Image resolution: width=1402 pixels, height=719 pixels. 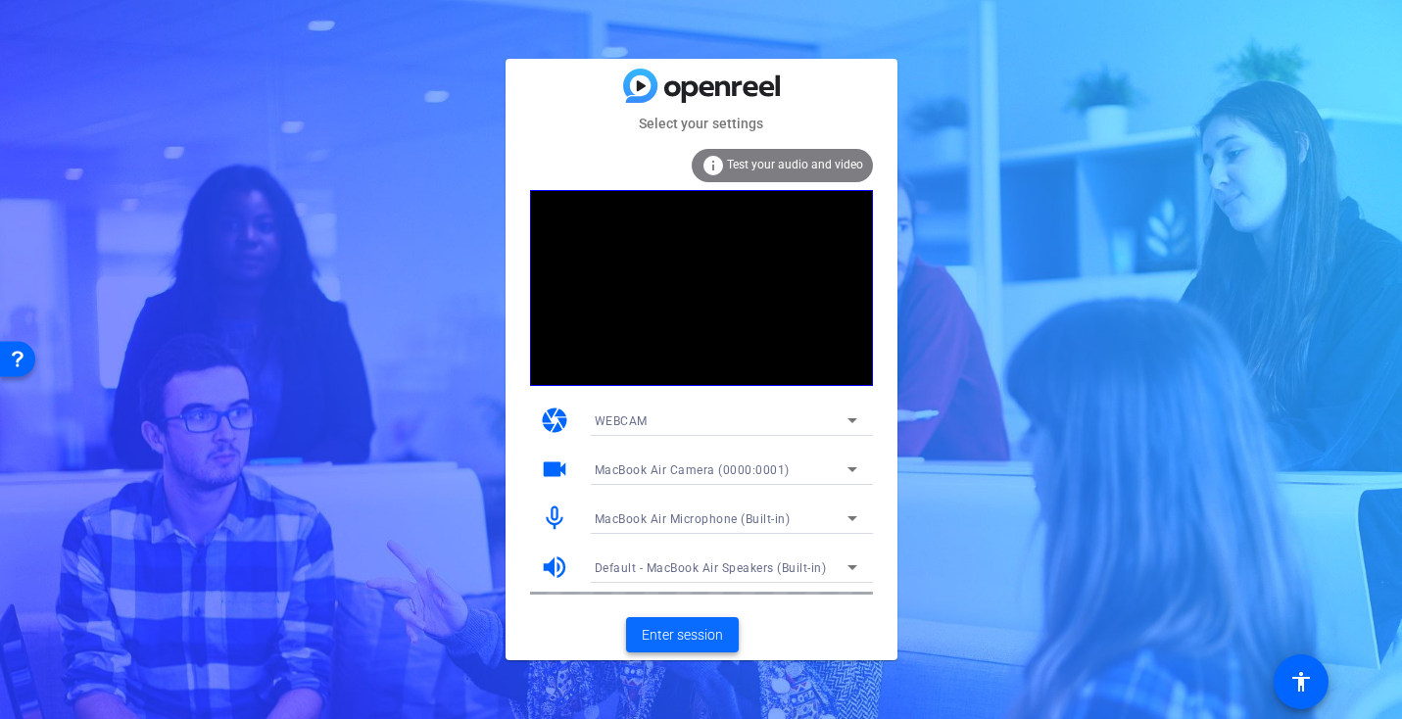 What do you see at coordinates (713, 166) in the screenshot?
I see `mat-icon: info` at bounding box center [713, 166].